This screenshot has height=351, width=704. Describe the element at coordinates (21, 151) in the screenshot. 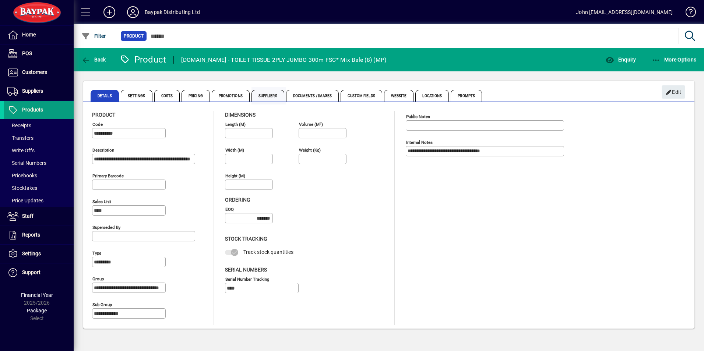

I see `span: Write Offs` at that location.